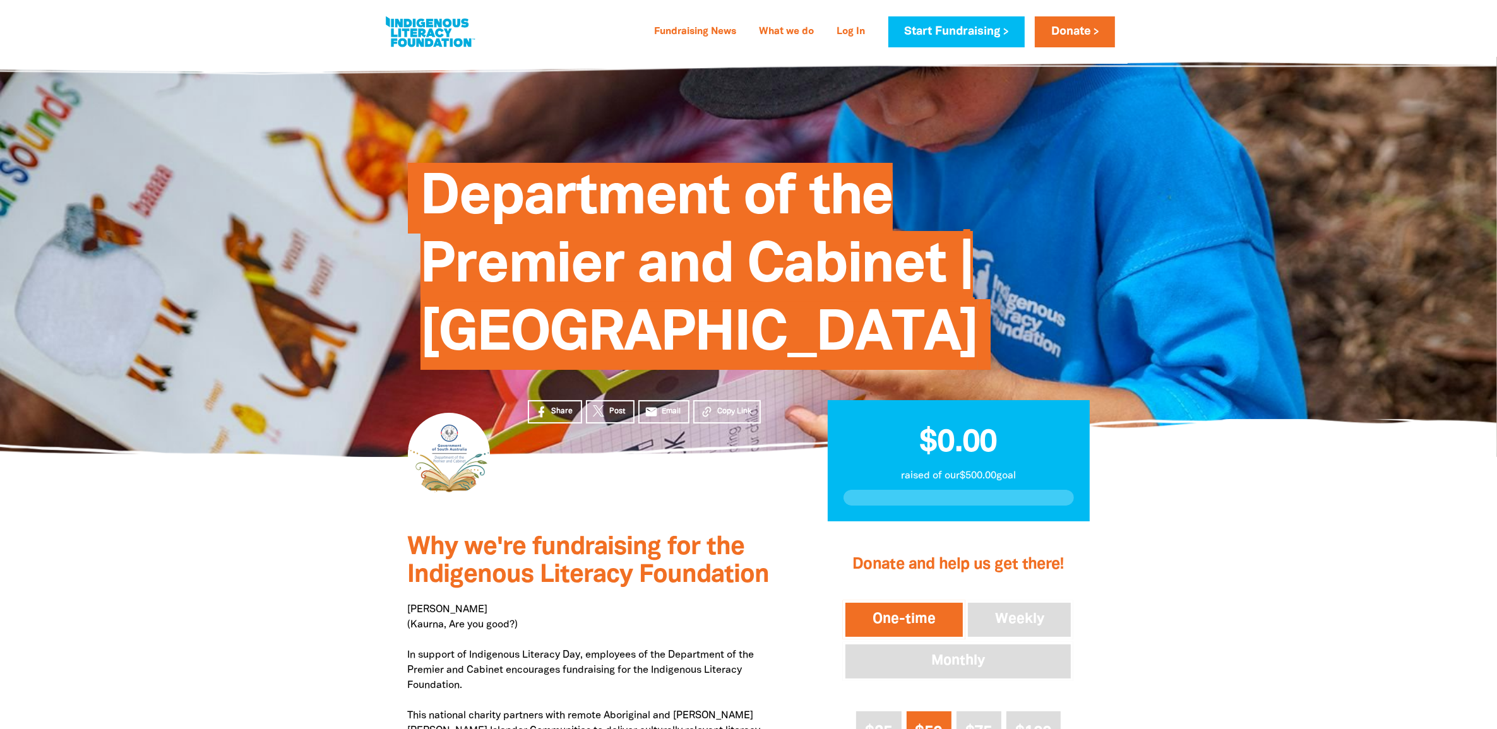 Image resolution: width=1497 pixels, height=729 pixels. Describe the element at coordinates (651, 412) in the screenshot. I see `i: email` at that location.